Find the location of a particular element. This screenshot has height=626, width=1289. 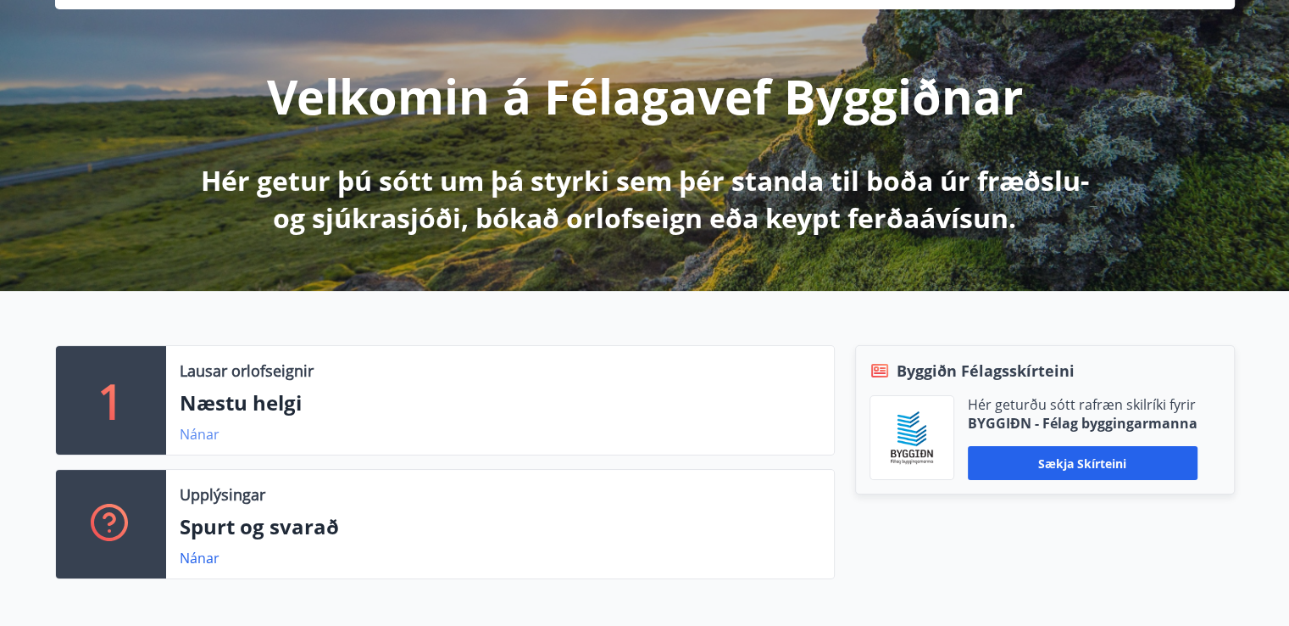

p: Upplýsingar is located at coordinates (222, 494).